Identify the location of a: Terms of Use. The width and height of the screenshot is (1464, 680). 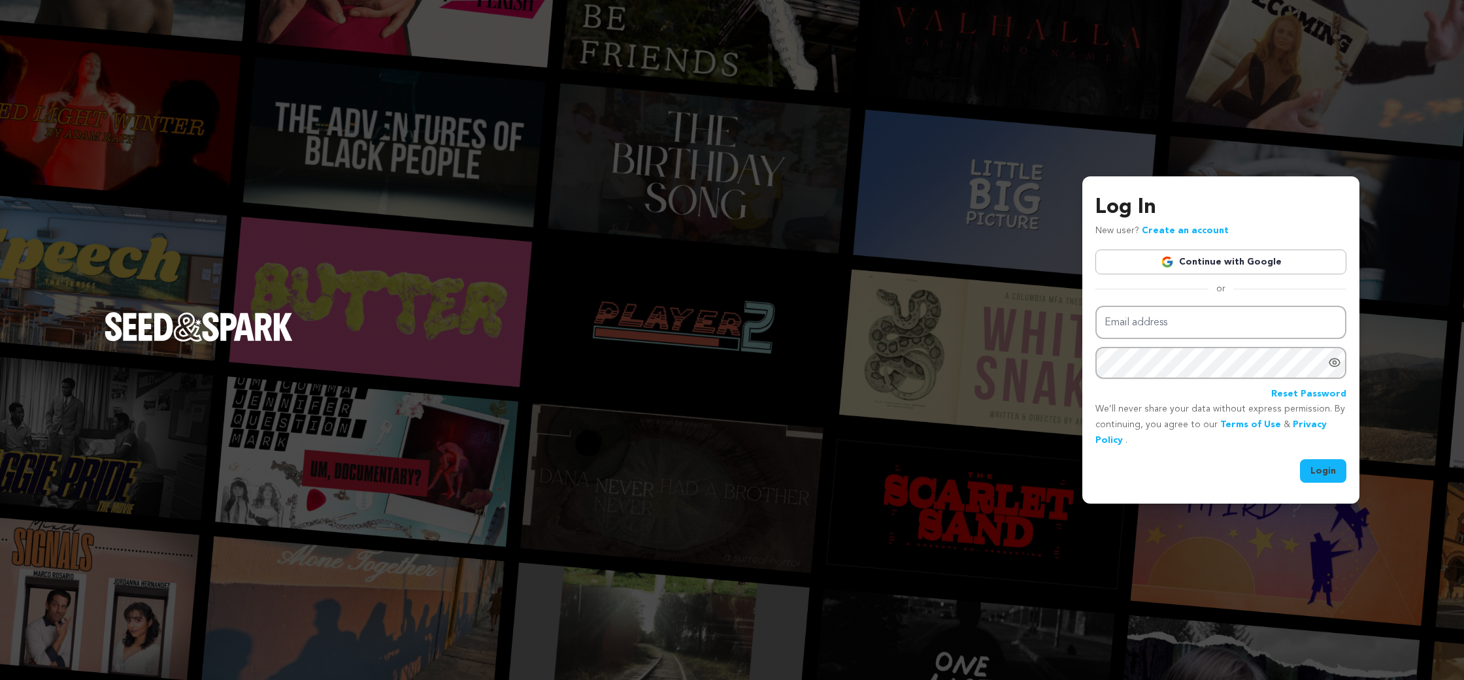
(1250, 425).